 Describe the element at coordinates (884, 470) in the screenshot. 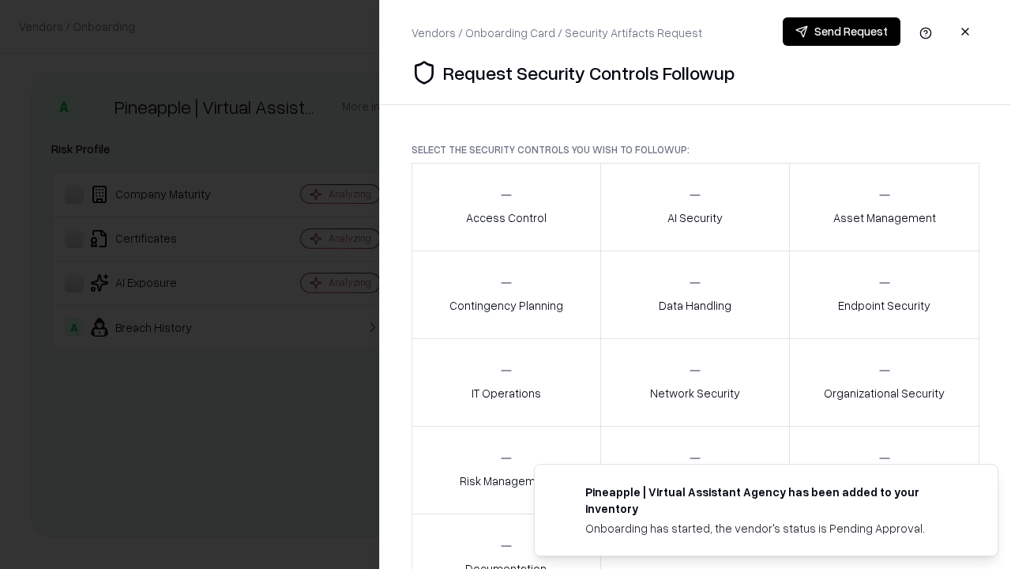

I see `button: Threat Management` at that location.